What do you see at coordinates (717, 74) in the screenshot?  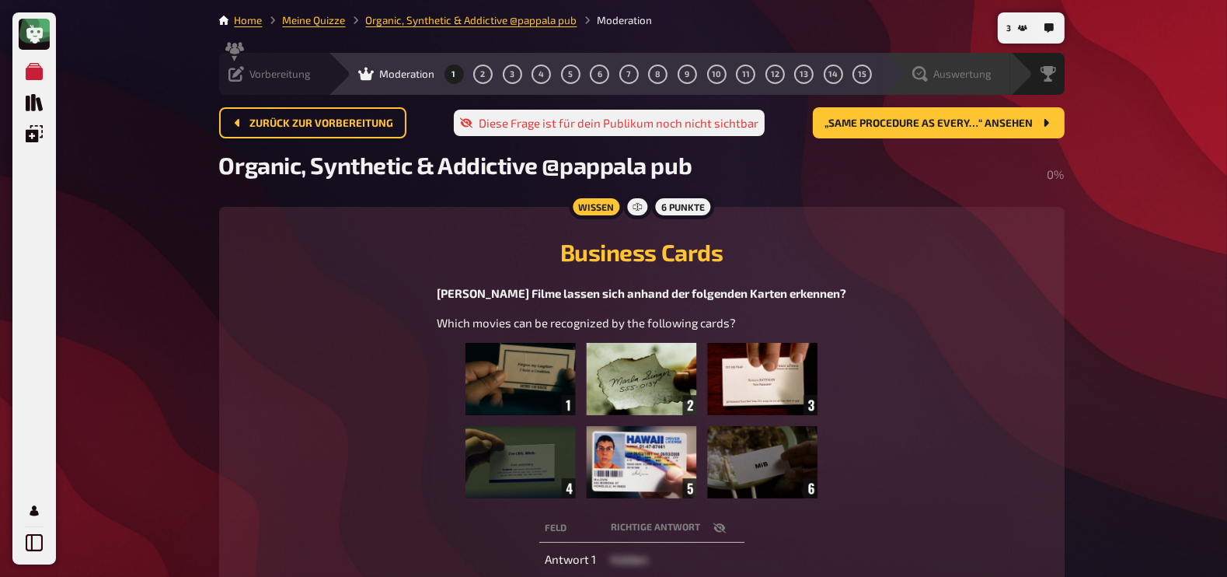 I see `span: 10` at bounding box center [717, 74].